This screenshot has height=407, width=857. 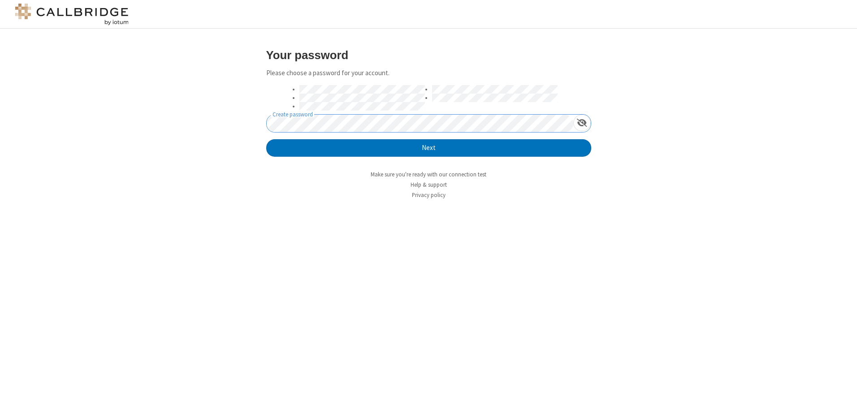 I want to click on h3: Your password, so click(x=428, y=55).